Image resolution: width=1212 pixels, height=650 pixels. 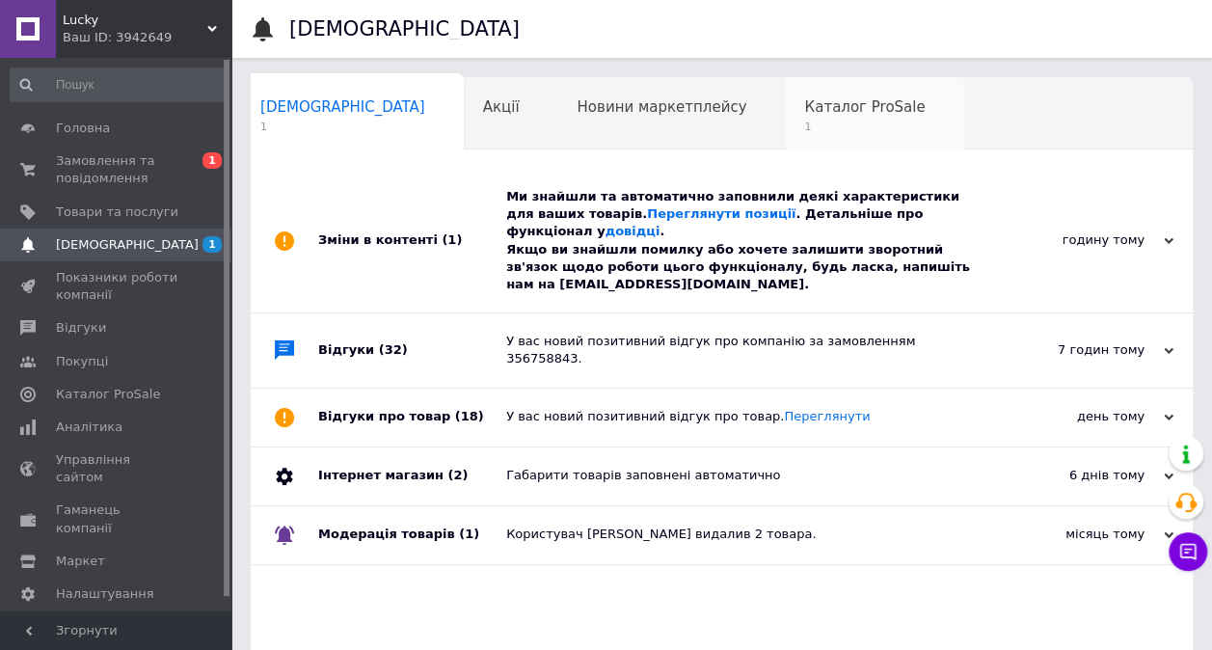 I want to click on div: 6 днів тому, so click(x=1077, y=476).